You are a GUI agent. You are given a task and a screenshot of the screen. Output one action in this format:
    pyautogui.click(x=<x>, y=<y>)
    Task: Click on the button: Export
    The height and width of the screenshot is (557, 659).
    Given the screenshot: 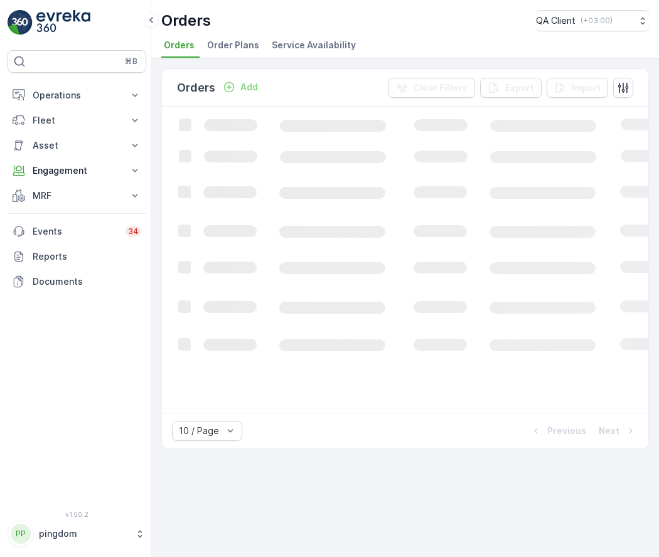 What is the action you would take?
    pyautogui.click(x=511, y=88)
    